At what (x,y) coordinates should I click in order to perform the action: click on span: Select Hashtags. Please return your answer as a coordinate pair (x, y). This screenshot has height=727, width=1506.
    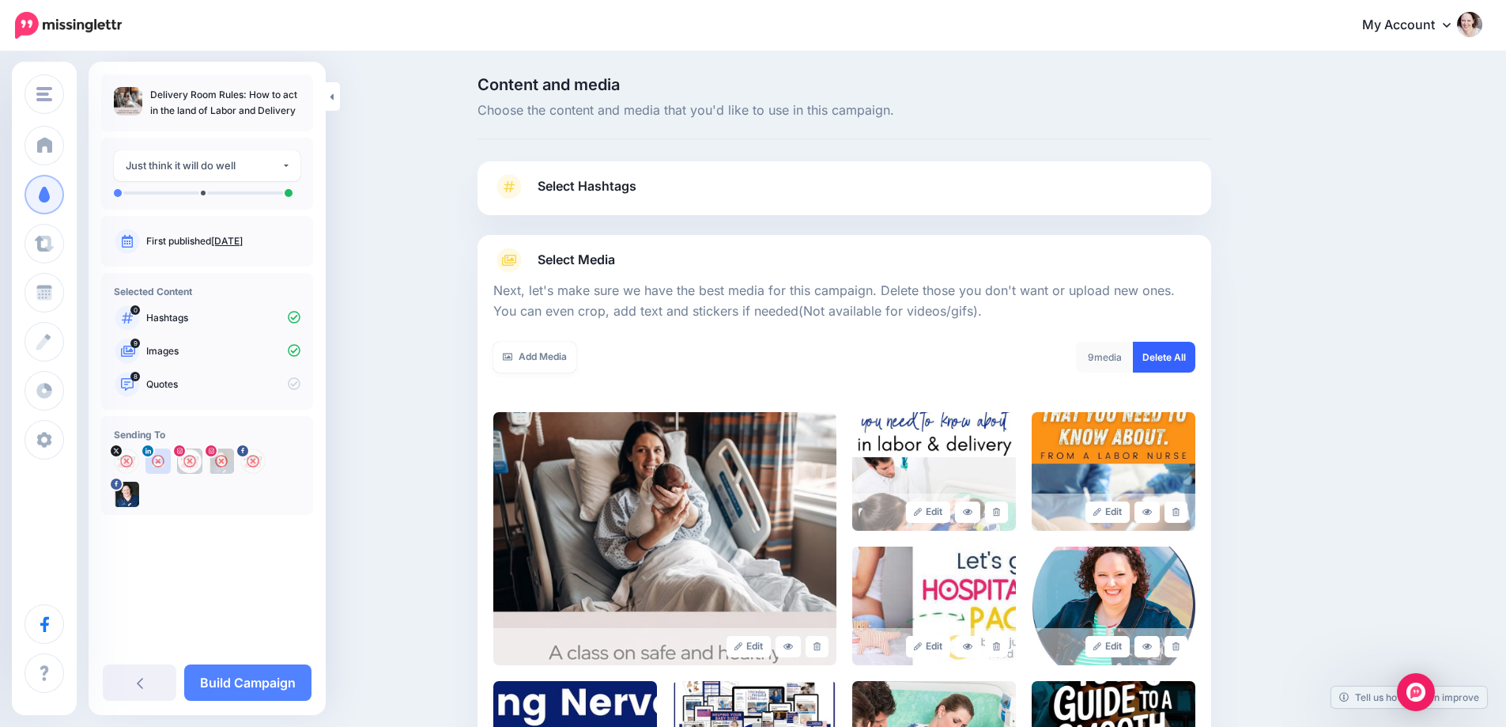
    Looking at the image, I should click on (587, 186).